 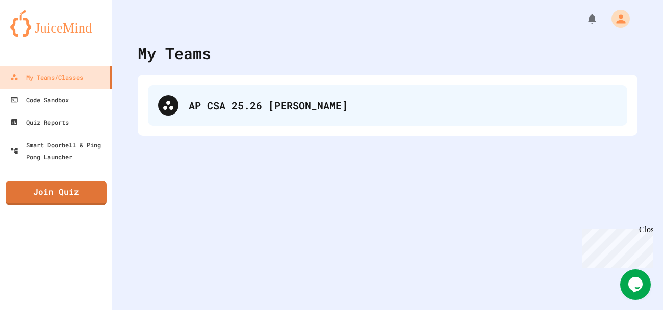 What do you see at coordinates (59, 151) in the screenshot?
I see `div: Smart Doorbell & Ping Pong Launcher` at bounding box center [59, 151].